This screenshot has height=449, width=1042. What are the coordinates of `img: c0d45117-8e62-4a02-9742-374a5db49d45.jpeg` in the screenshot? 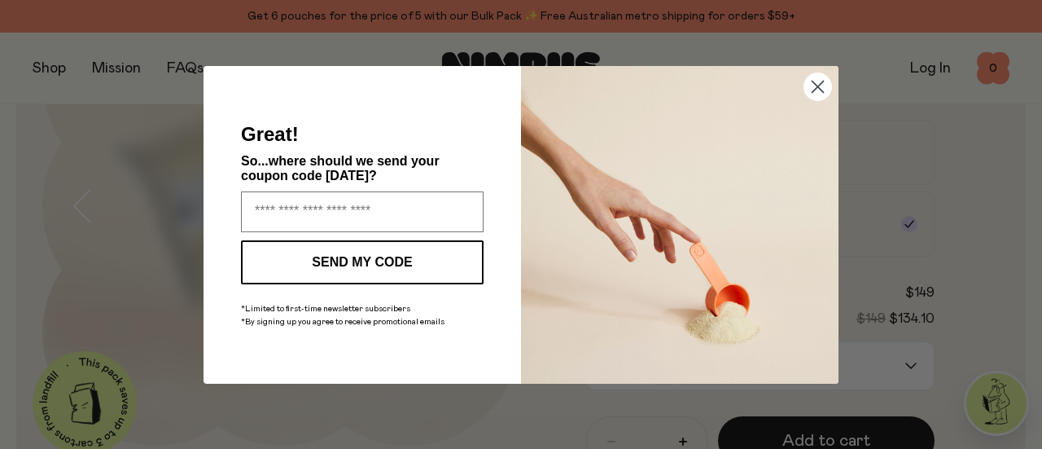 It's located at (680, 225).